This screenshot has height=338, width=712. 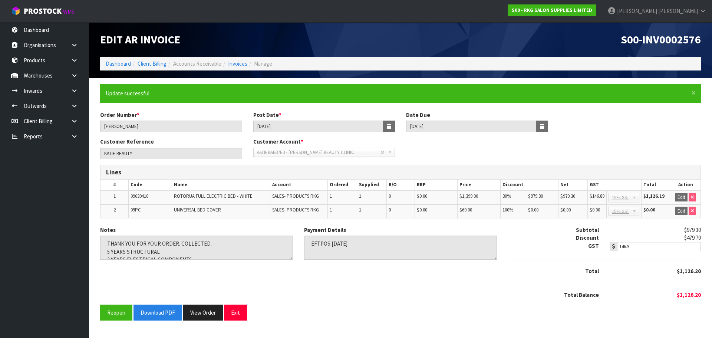 What do you see at coordinates (299, 185) in the screenshot?
I see `th: Account` at bounding box center [299, 185].